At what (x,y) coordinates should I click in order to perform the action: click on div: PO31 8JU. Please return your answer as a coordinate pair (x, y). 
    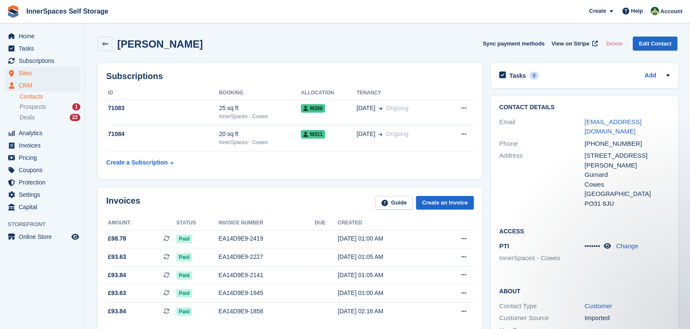
    Looking at the image, I should click on (627, 204).